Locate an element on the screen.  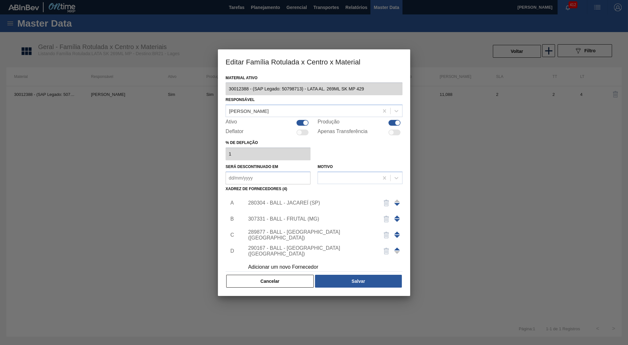
label: Será descontinuado em is located at coordinates (252, 167).